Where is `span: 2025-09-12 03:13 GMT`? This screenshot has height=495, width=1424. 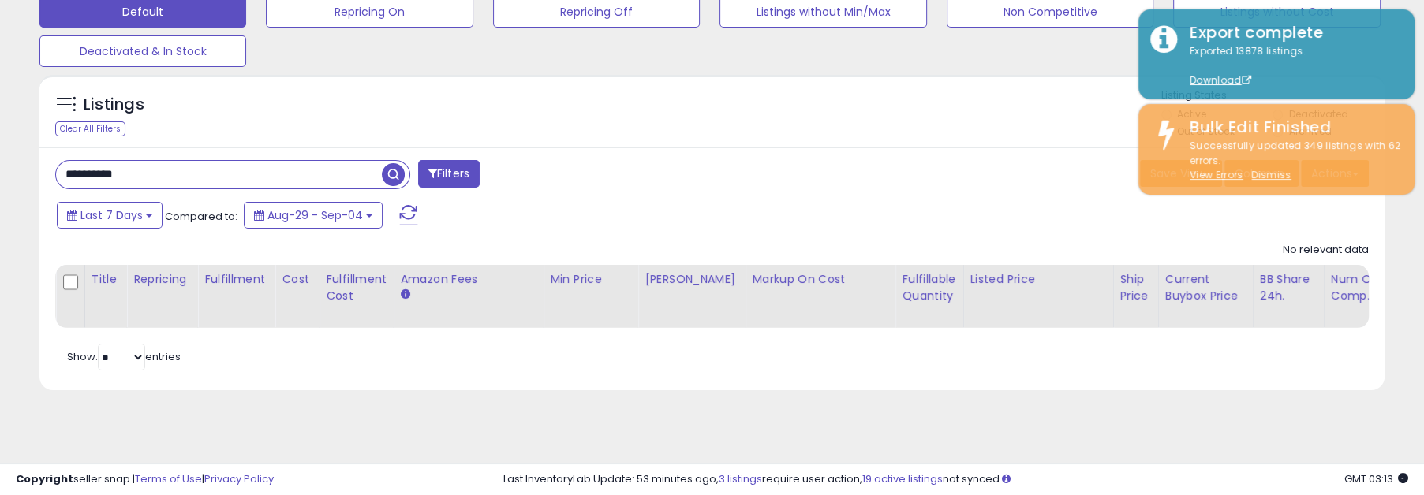 span: 2025-09-12 03:13 GMT is located at coordinates (1376, 479).